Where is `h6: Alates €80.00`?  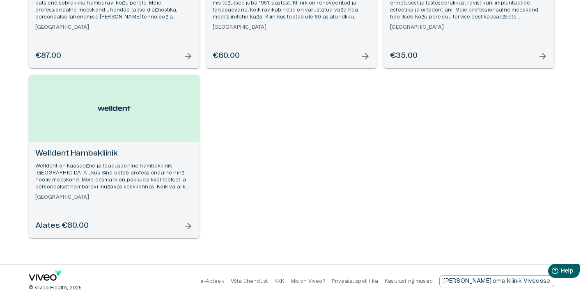
h6: Alates €80.00 is located at coordinates (62, 226).